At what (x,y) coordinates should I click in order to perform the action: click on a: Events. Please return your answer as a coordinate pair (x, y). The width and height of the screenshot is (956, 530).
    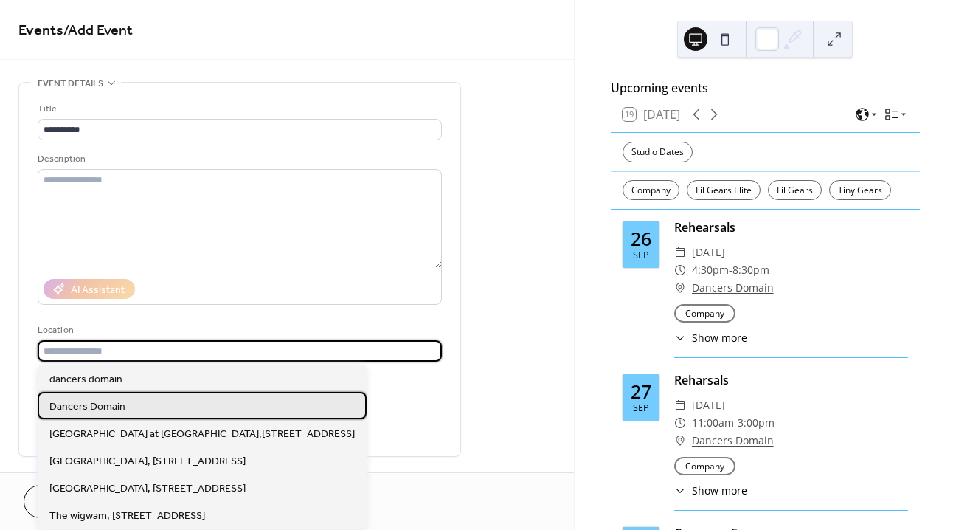
    Looking at the image, I should click on (41, 30).